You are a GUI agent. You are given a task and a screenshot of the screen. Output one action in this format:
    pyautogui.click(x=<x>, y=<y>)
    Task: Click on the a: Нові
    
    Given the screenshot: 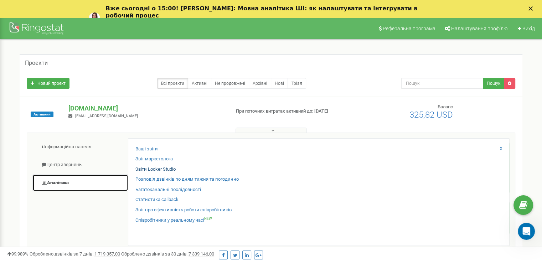 What is the action you would take?
    pyautogui.click(x=279, y=83)
    